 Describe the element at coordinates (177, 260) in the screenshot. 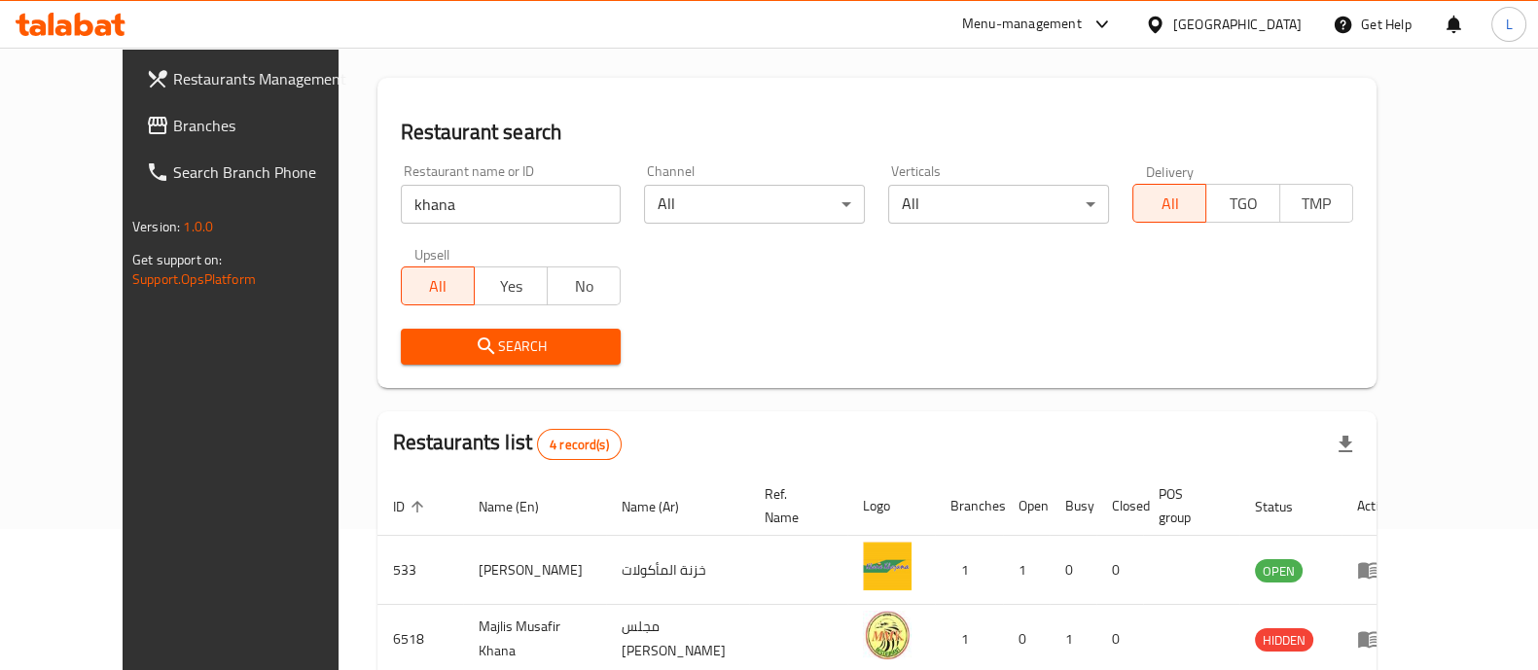

I see `span: Get support on:` at that location.